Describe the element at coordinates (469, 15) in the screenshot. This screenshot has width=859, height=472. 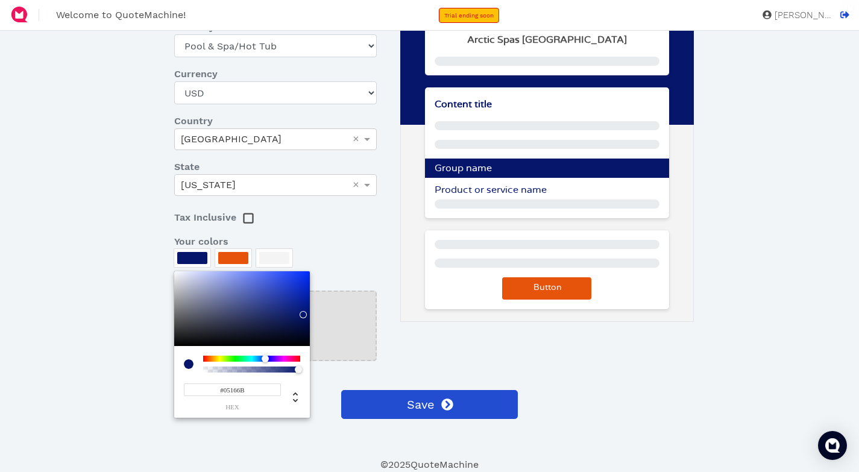
I see `a: Trial ending soon` at that location.